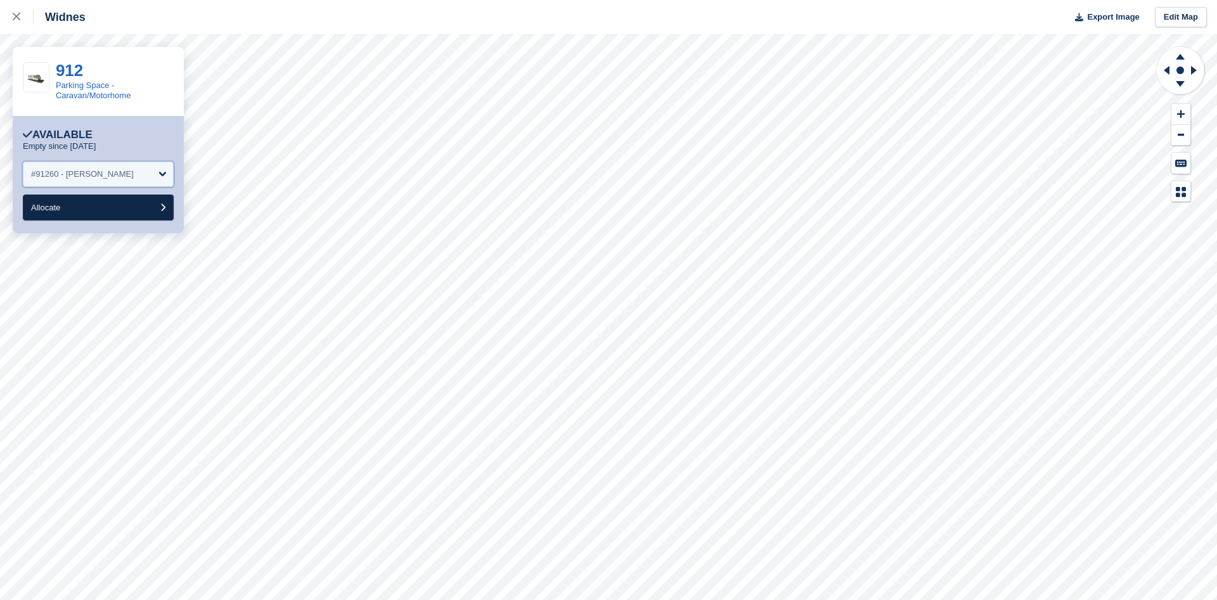 The height and width of the screenshot is (600, 1217). What do you see at coordinates (46, 207) in the screenshot?
I see `span: Allocate` at bounding box center [46, 207].